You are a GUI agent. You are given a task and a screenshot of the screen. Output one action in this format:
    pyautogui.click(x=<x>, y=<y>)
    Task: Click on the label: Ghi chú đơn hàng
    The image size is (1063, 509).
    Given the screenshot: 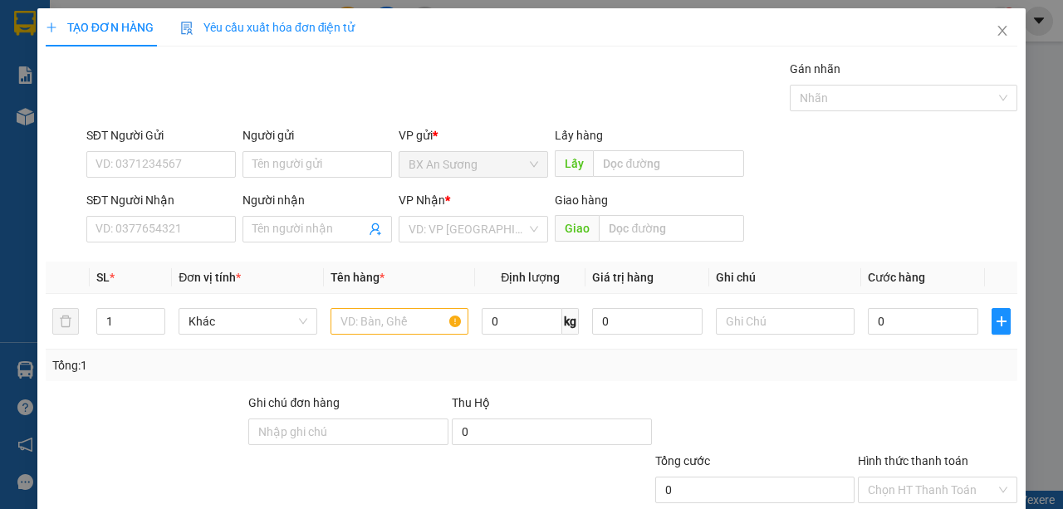 What is the action you would take?
    pyautogui.click(x=294, y=403)
    